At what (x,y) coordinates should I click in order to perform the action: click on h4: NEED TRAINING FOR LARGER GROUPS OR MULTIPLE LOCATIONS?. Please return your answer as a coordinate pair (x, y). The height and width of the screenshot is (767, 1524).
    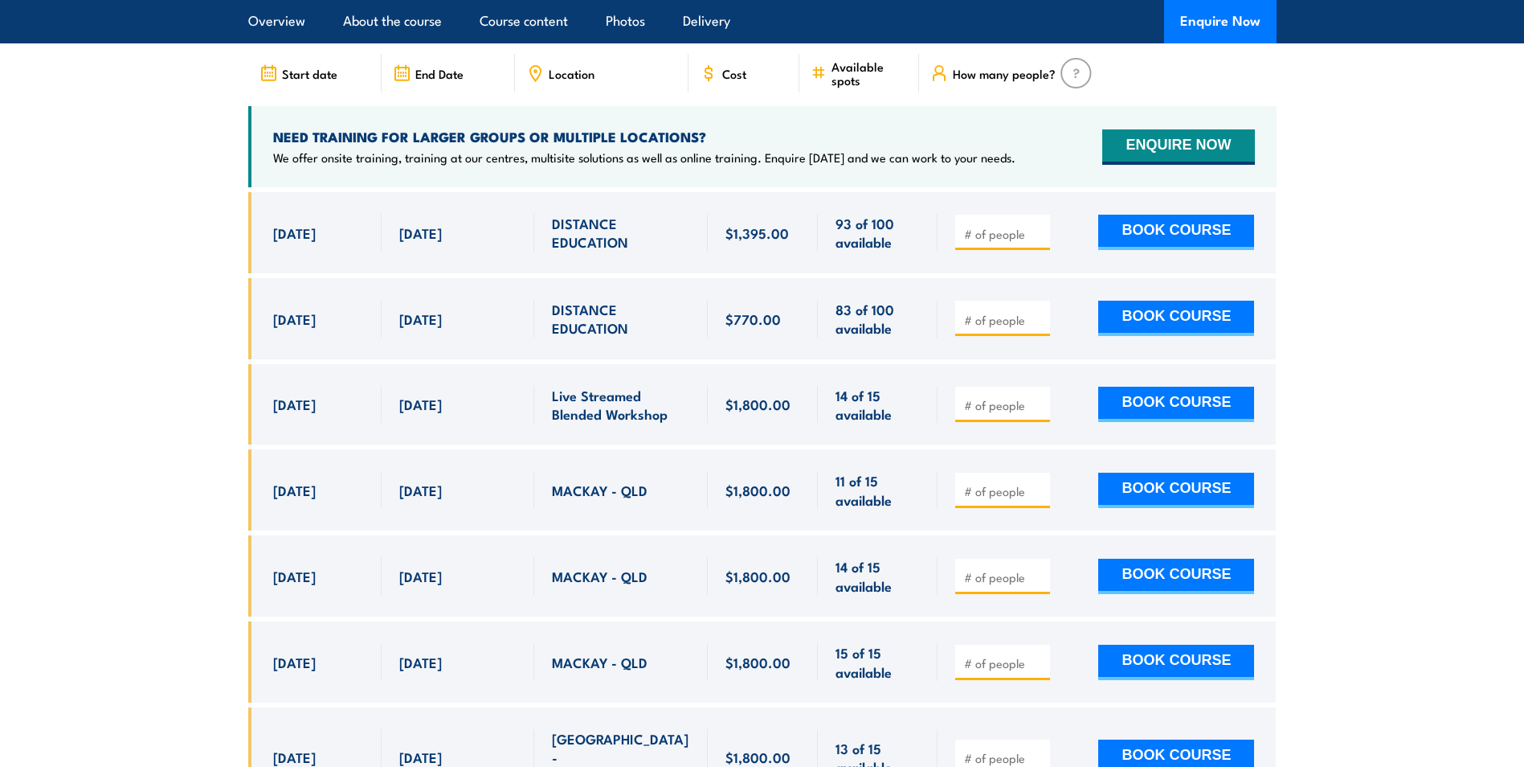
    Looking at the image, I should click on (644, 137).